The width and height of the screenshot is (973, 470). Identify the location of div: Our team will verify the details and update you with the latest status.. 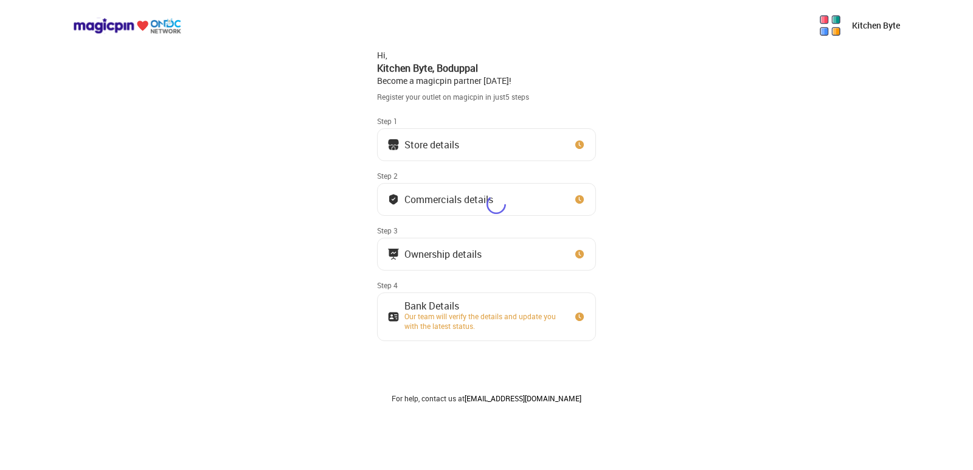
(484, 321).